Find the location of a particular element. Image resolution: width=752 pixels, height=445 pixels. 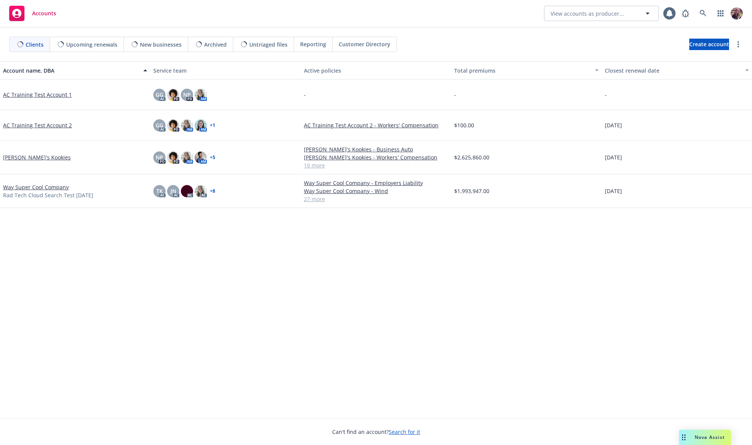

span: New businesses is located at coordinates (161, 44).